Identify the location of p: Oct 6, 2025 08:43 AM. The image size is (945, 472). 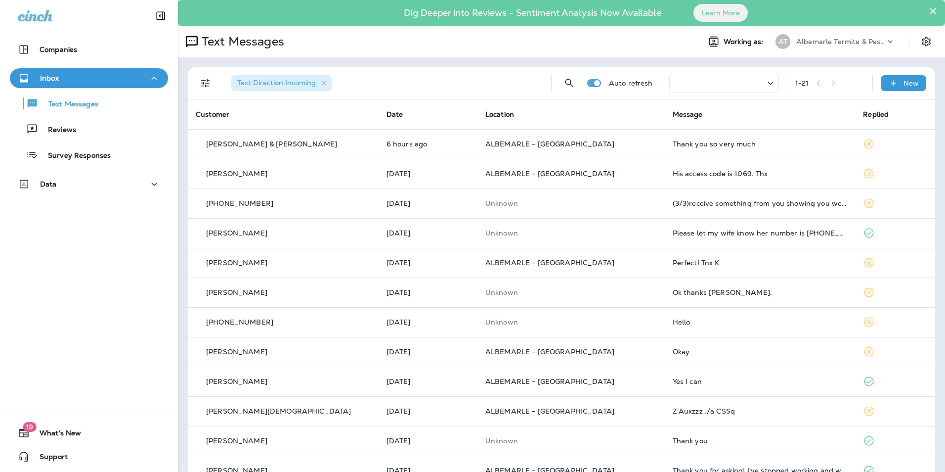
(428, 262).